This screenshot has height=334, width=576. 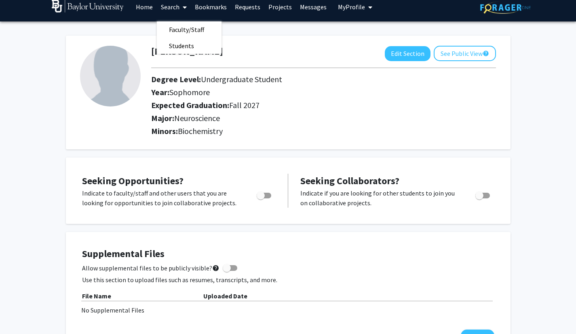 What do you see at coordinates (380, 198) in the screenshot?
I see `p: Indicate if you are looking for other students to join you on collaborative projects.` at bounding box center [380, 198].